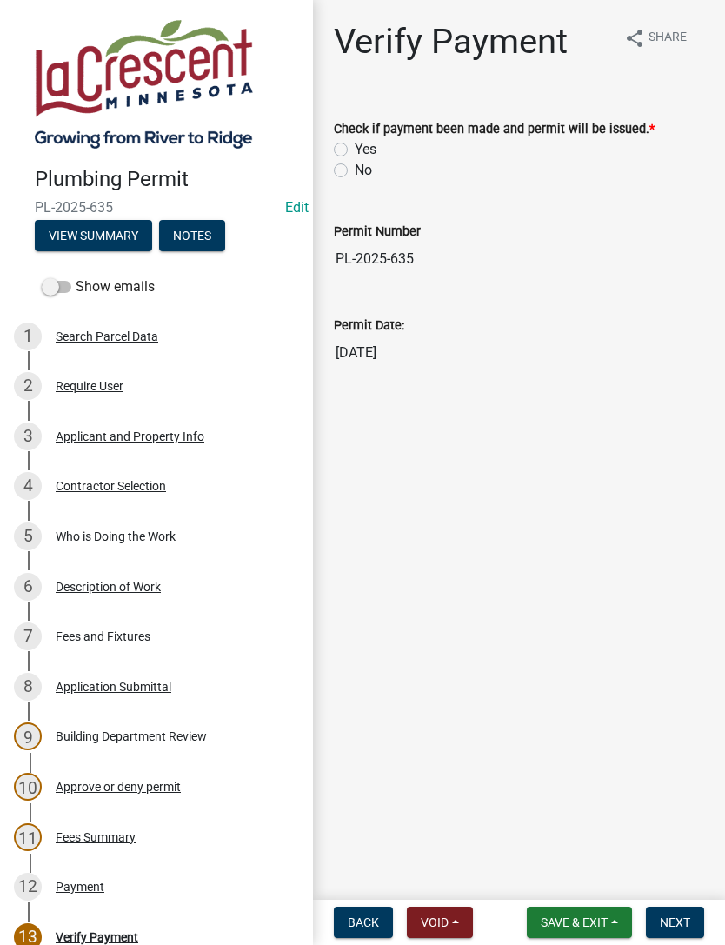 The height and width of the screenshot is (945, 725). I want to click on span: PL-2025-635, so click(156, 207).